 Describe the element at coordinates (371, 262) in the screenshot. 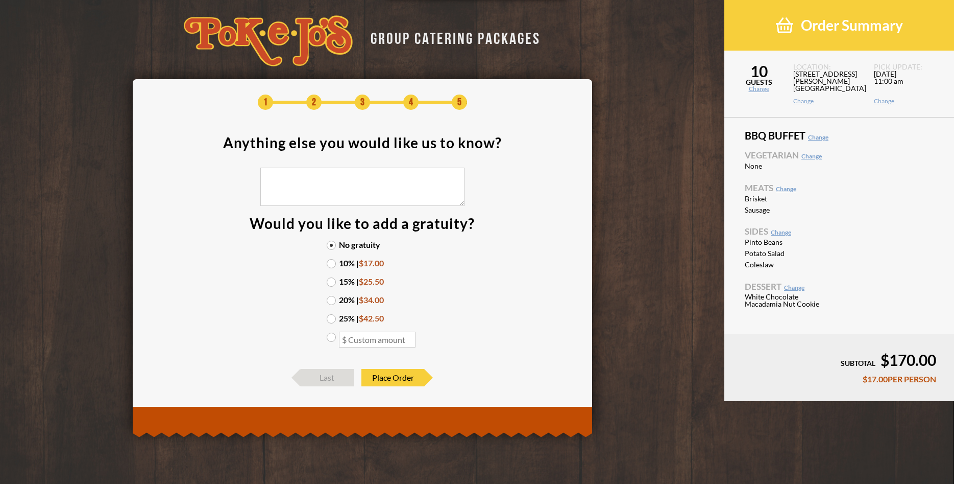

I see `span: $17.00` at that location.